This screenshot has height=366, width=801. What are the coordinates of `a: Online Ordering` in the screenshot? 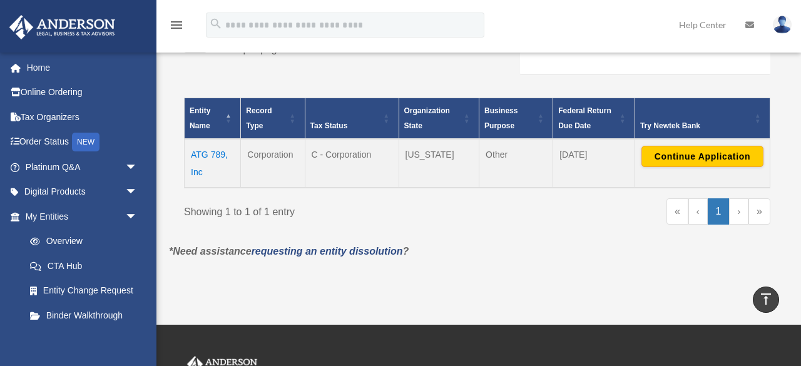 It's located at (83, 93).